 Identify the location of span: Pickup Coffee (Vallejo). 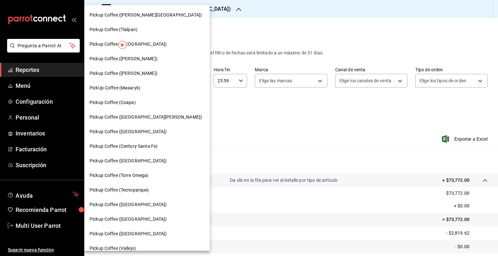
(113, 248).